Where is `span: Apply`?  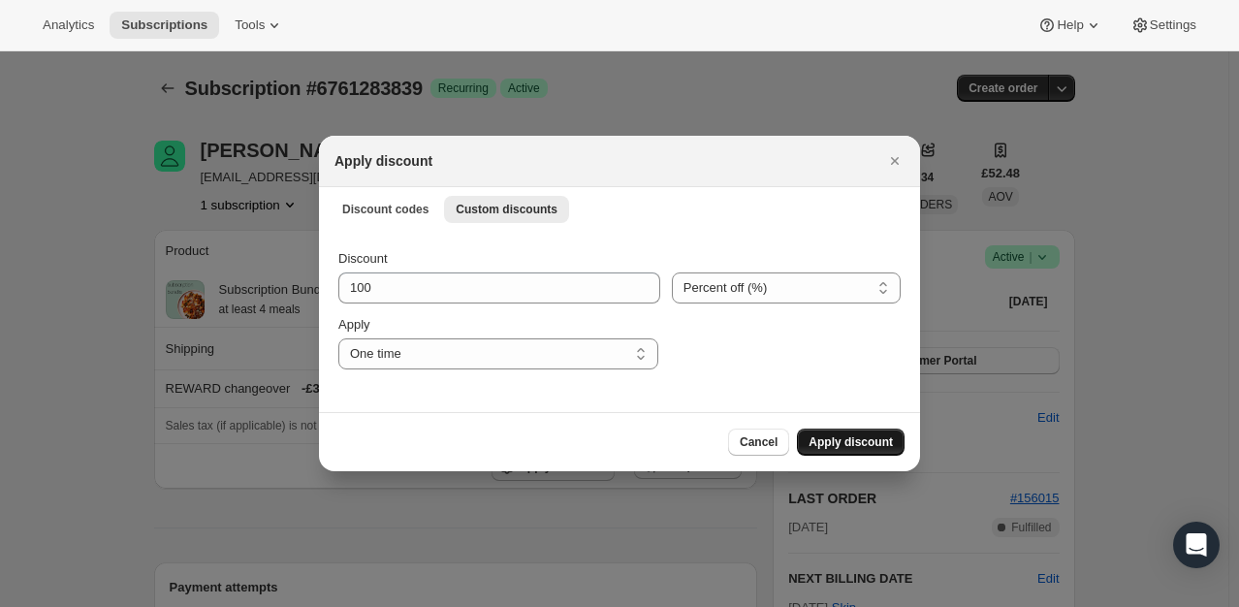 span: Apply is located at coordinates (354, 324).